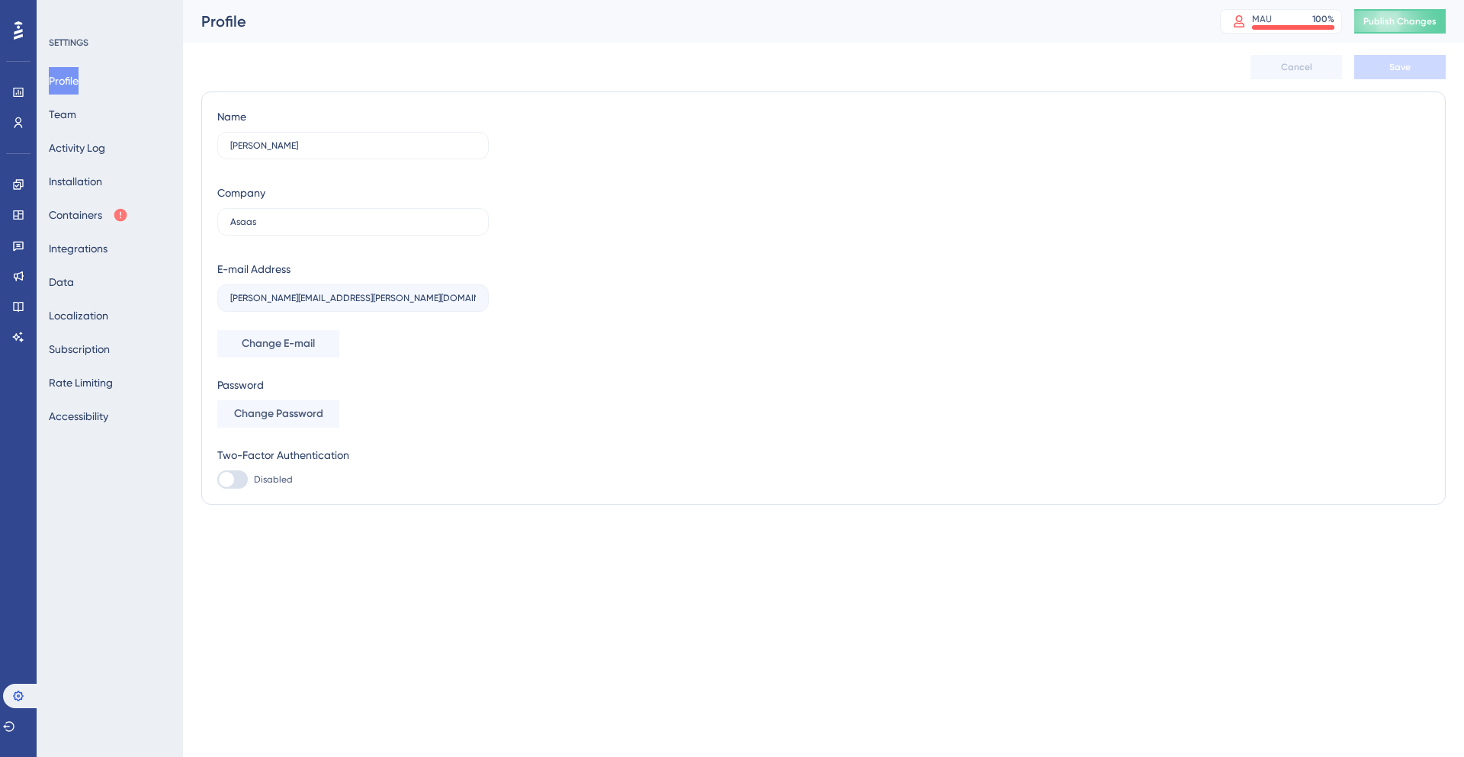 The width and height of the screenshot is (1464, 757). Describe the element at coordinates (1400, 67) in the screenshot. I see `button: Save` at that location.